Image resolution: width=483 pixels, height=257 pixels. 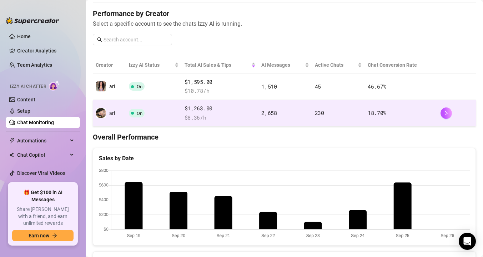 I want to click on span: 230, so click(x=319, y=113).